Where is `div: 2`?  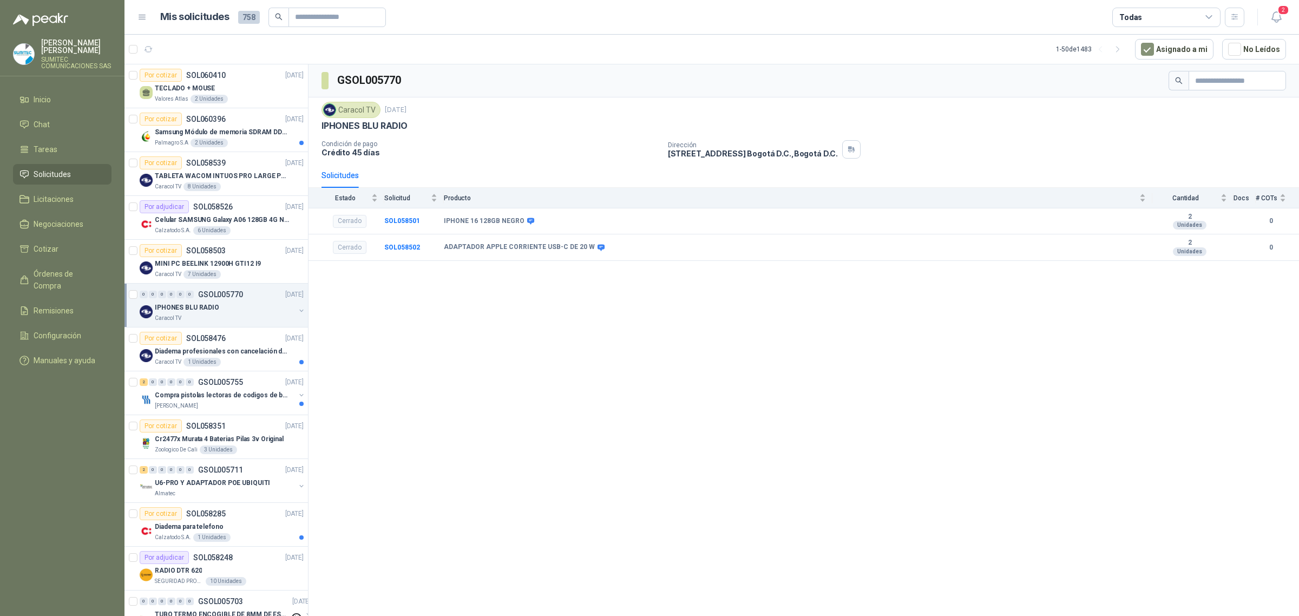
div: 2 is located at coordinates (143, 382).